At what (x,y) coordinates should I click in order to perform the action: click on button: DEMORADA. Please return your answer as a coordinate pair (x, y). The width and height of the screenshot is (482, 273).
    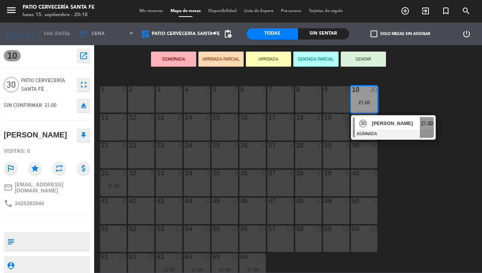
    Looking at the image, I should click on (174, 59).